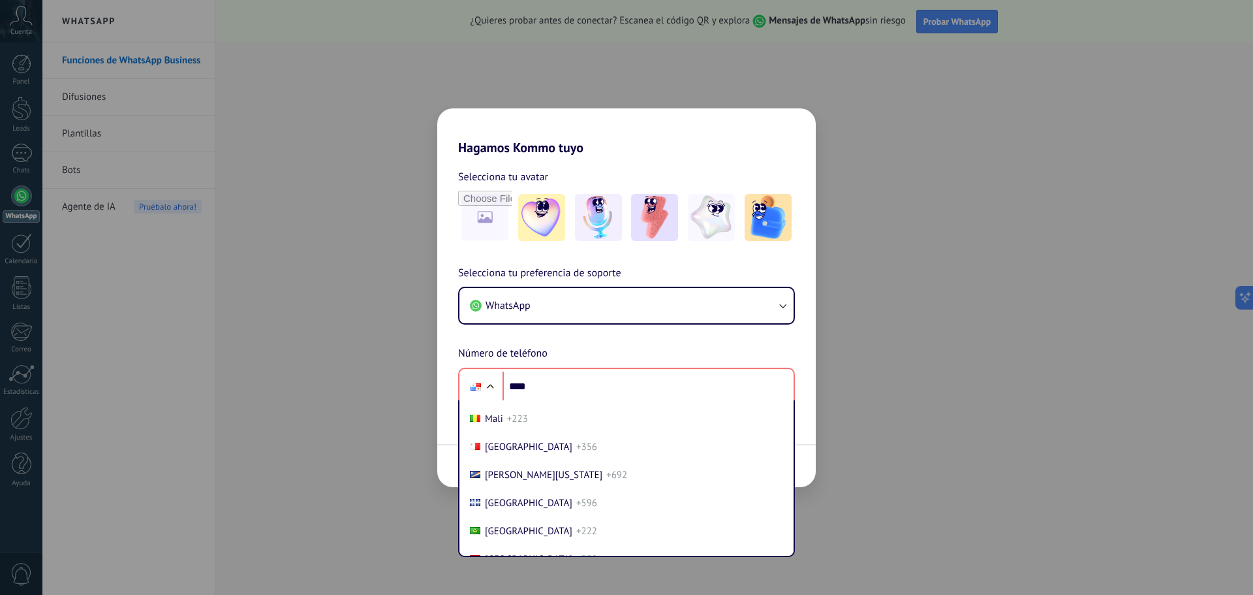 Image resolution: width=1253 pixels, height=595 pixels. I want to click on img: -4.jpeg, so click(711, 217).